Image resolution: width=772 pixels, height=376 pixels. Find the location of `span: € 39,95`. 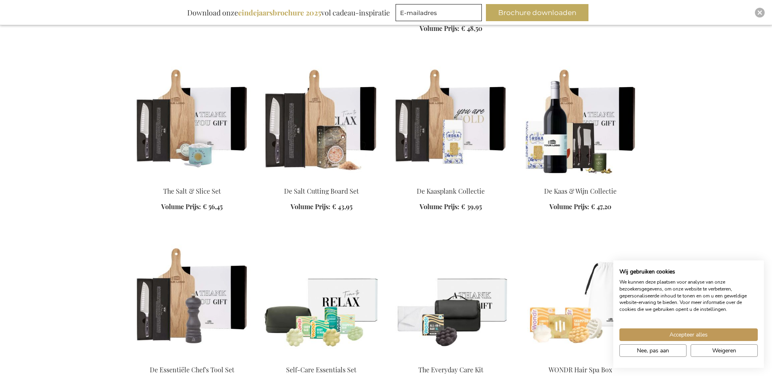

span: € 39,95 is located at coordinates (472, 206).